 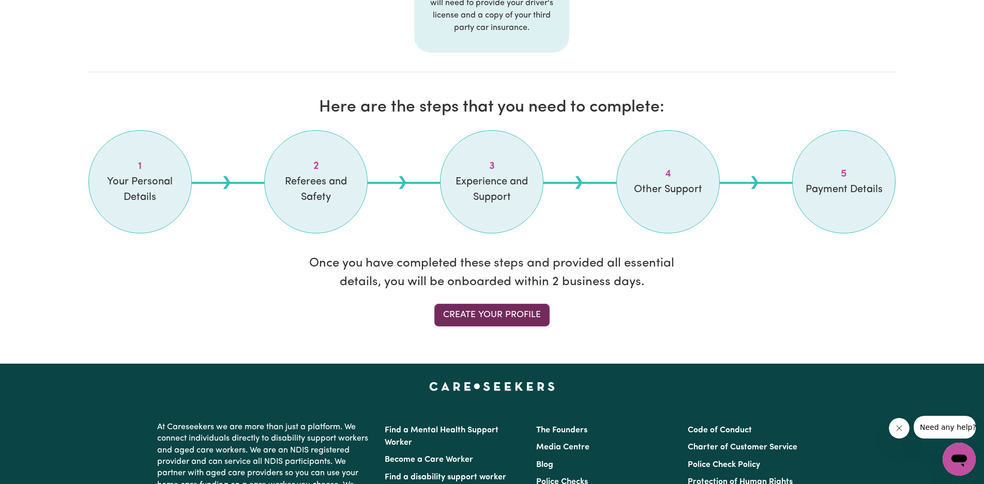 What do you see at coordinates (140, 190) in the screenshot?
I see `span: Your Personal Details` at bounding box center [140, 190].